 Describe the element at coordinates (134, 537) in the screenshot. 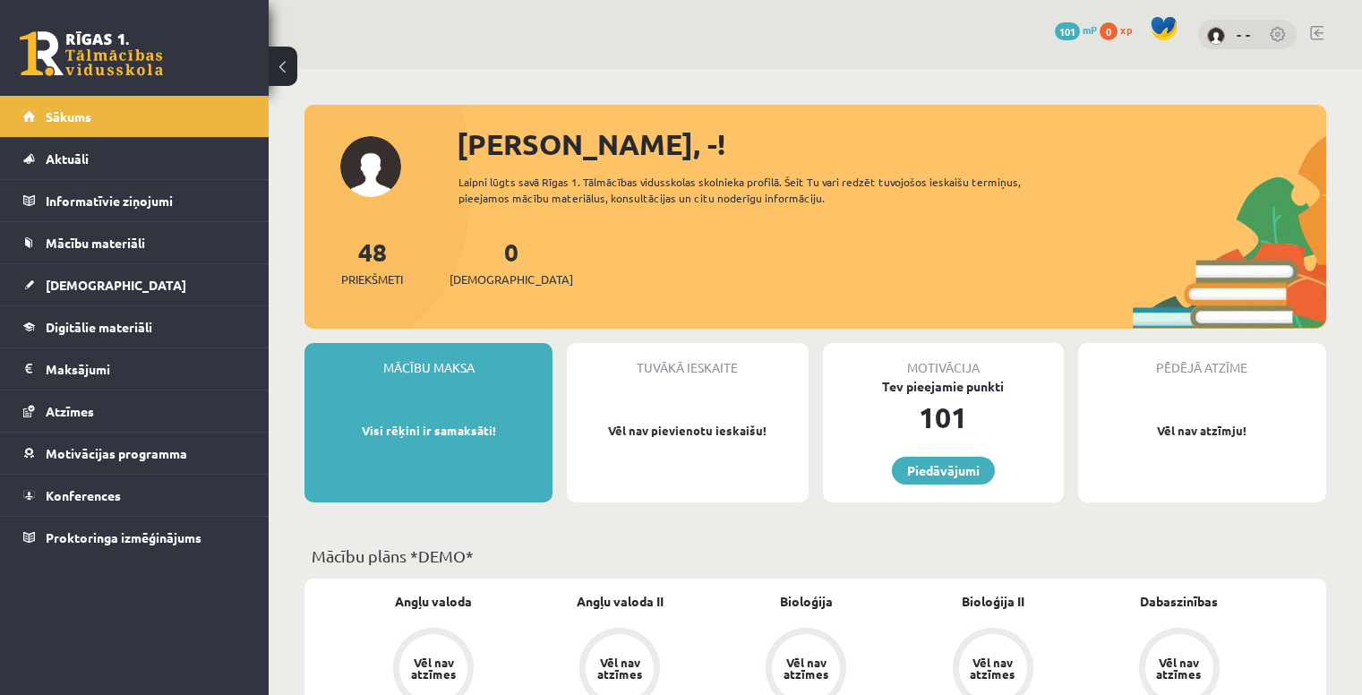

I see `a: Proktoringa izmēģinājums` at that location.